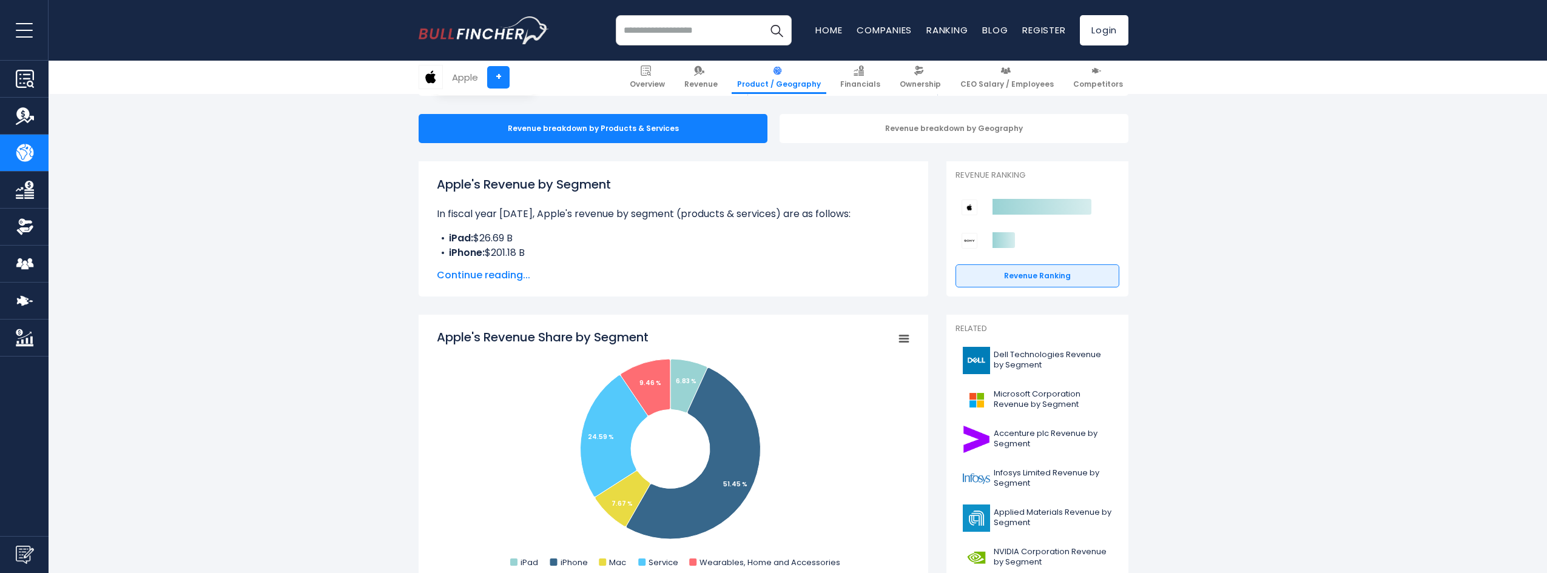 The height and width of the screenshot is (573, 1547). What do you see at coordinates (1007, 84) in the screenshot?
I see `span: CEO Salary / Employees` at bounding box center [1007, 84].